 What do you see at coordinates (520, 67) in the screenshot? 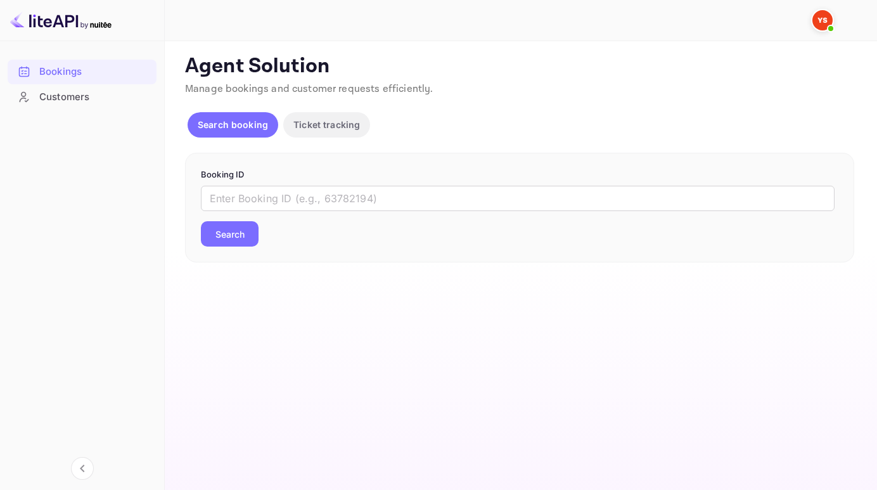
I see `p: Agent Solution` at bounding box center [520, 67].